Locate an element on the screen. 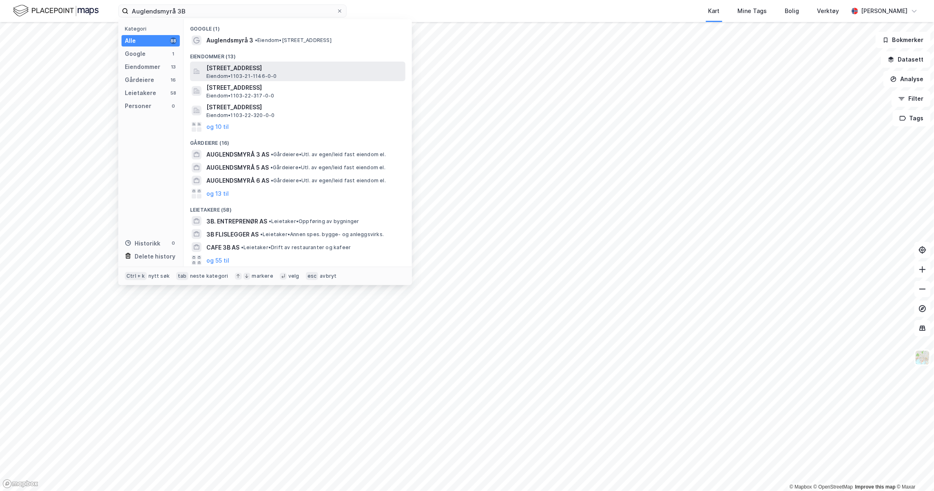 This screenshot has width=934, height=491. div: Gårdeiere is located at coordinates (139, 80).